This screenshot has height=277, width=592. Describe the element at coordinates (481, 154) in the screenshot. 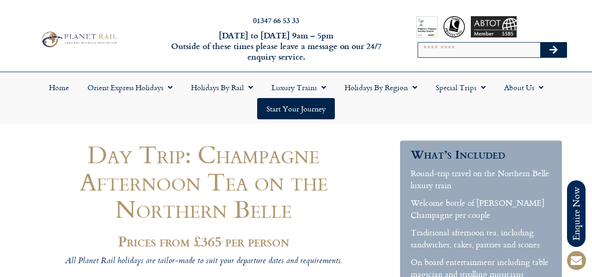

I see `h3: What’s Included` at that location.